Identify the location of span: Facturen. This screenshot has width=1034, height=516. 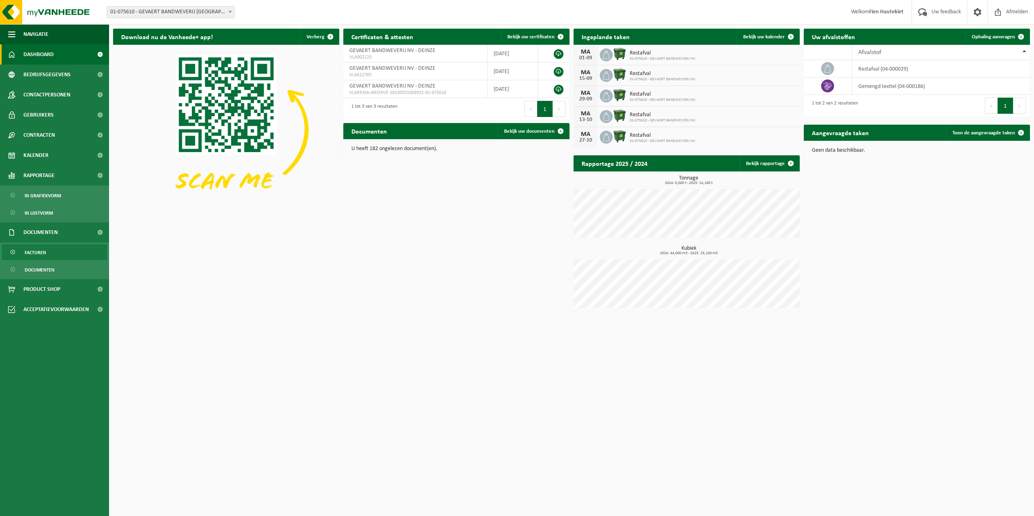
(35, 253).